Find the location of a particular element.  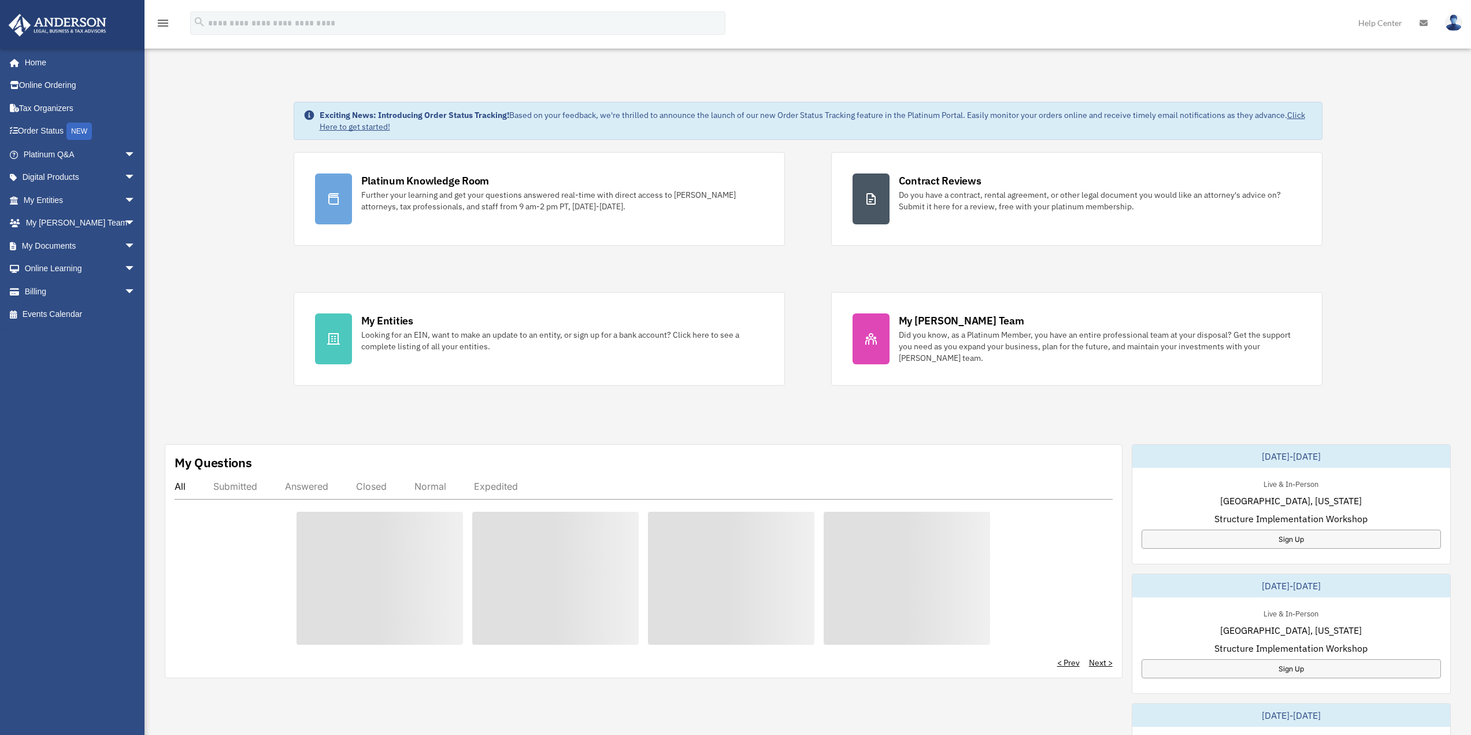

i: menu is located at coordinates (163, 23).